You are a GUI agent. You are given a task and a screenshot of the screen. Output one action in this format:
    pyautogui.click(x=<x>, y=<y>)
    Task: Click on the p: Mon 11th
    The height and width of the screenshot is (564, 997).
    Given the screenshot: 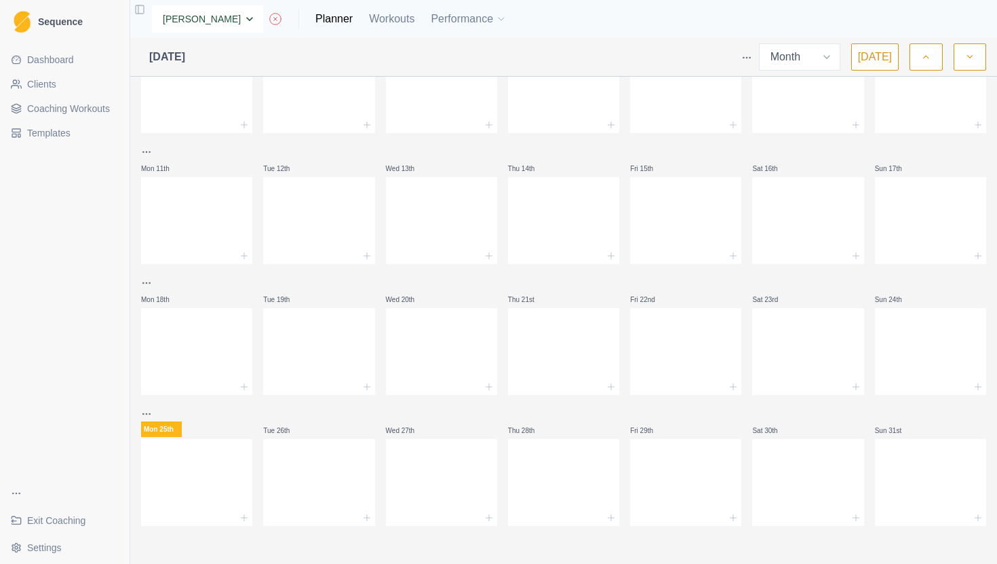 What is the action you would take?
    pyautogui.click(x=161, y=168)
    